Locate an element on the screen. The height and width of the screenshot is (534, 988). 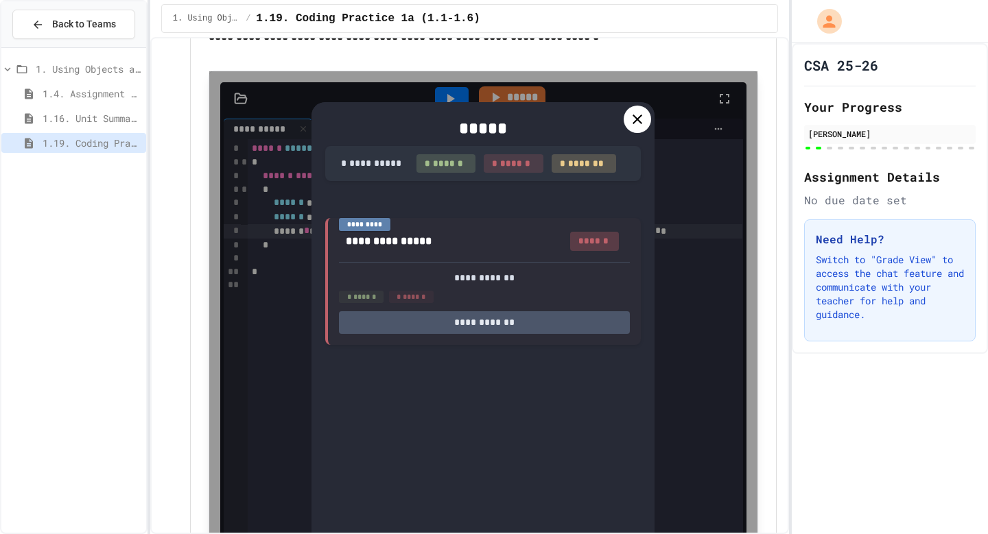
div: No due date set is located at coordinates (890, 200).